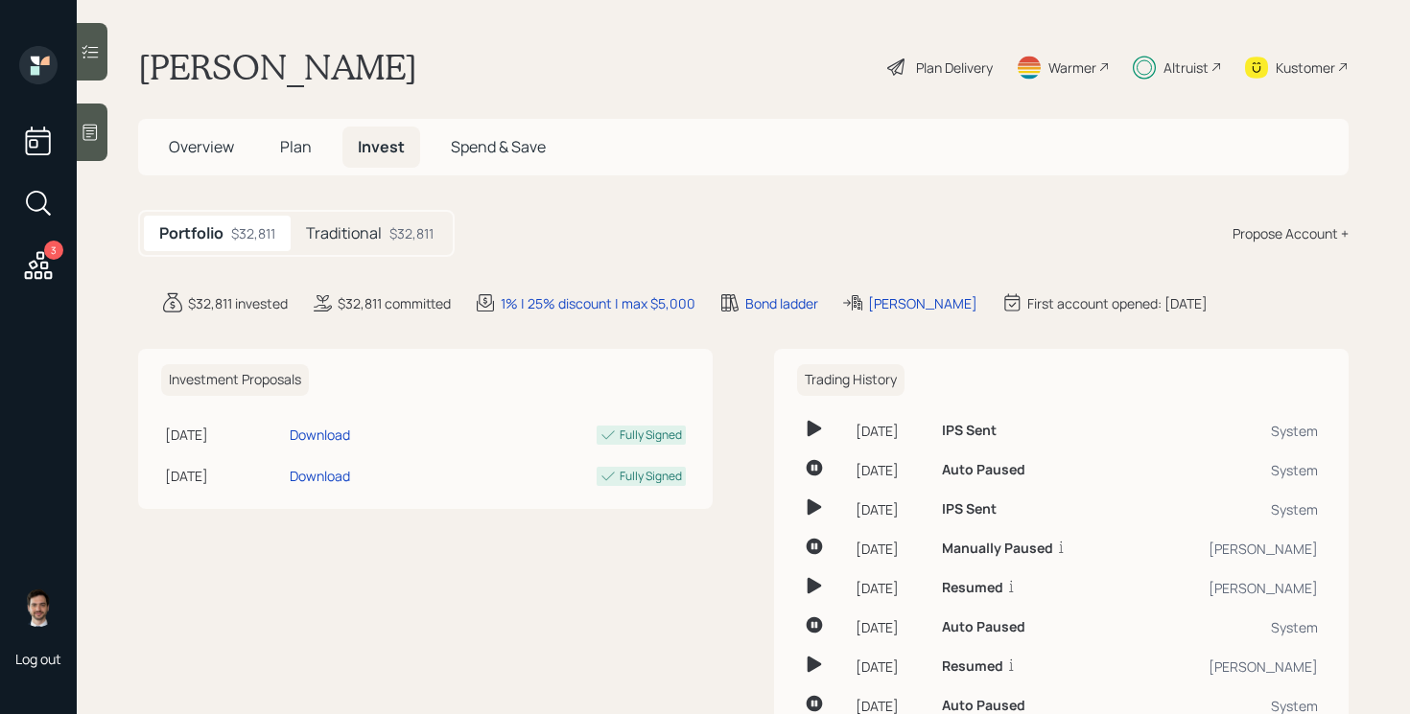 Image resolution: width=1410 pixels, height=714 pixels. What do you see at coordinates (1290, 233) in the screenshot?
I see `div: Propose Account +` at bounding box center [1290, 233].